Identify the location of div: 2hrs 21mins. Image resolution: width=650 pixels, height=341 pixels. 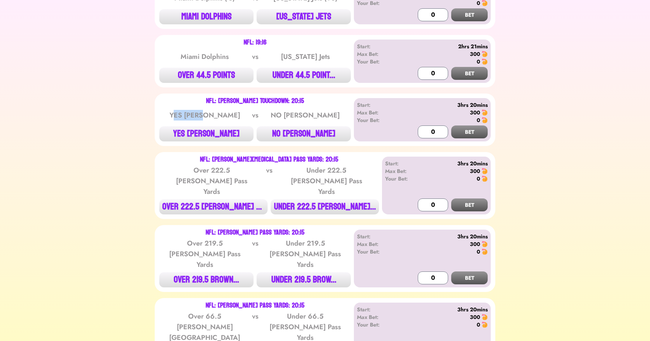
(444, 46).